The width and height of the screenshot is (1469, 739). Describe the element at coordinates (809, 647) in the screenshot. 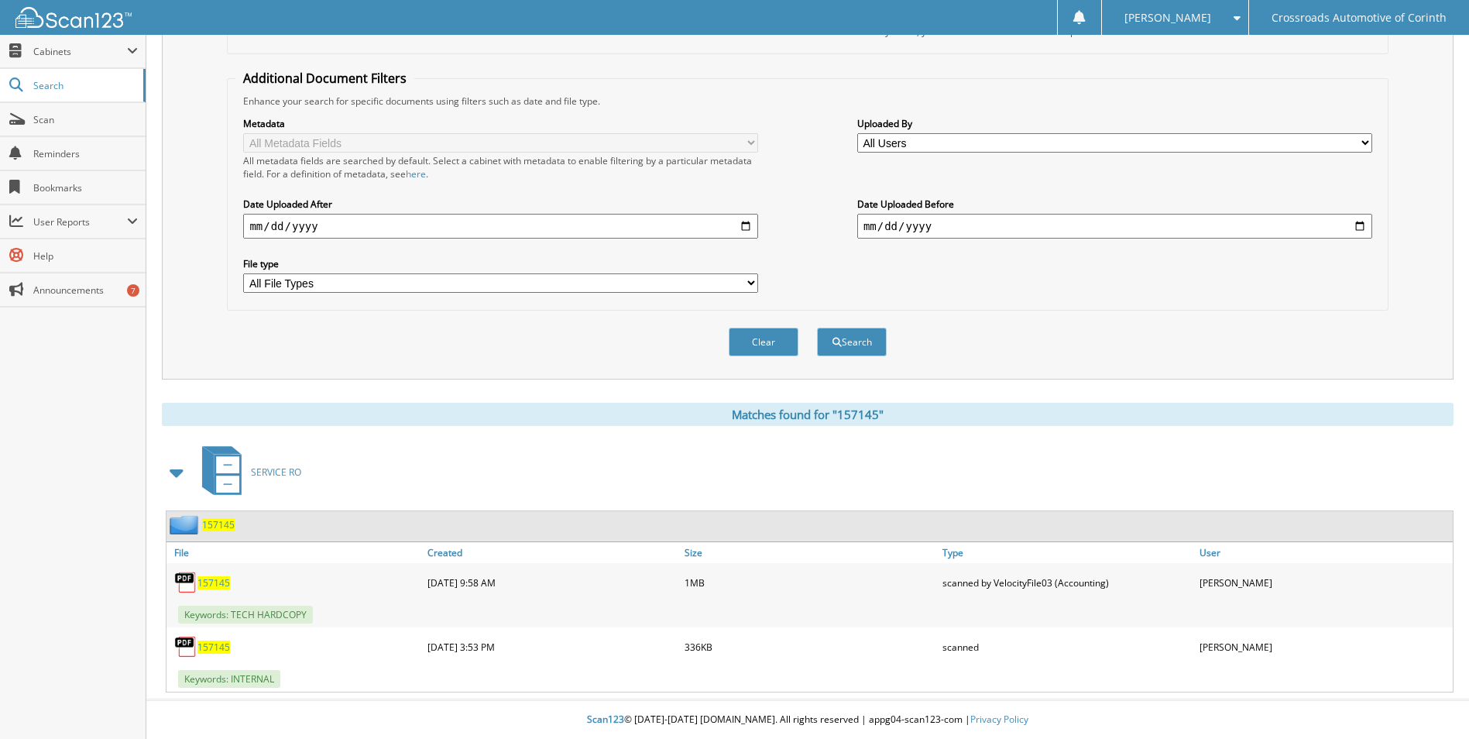

I see `div: 336KB` at that location.